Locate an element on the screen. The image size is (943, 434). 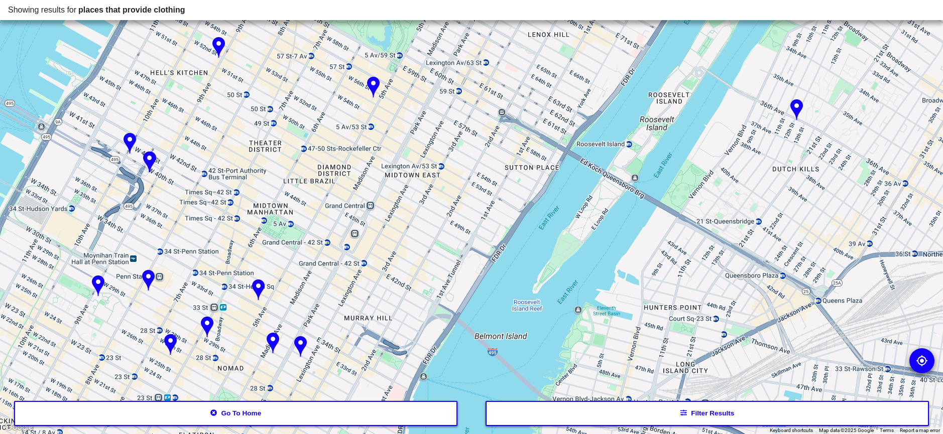
a: Open this area in Google Maps (opens a new window) is located at coordinates (19, 428).